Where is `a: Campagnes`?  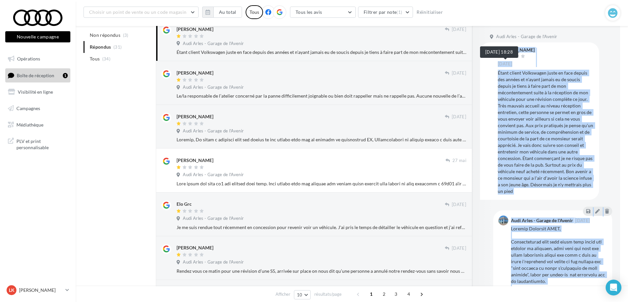 a: Campagnes is located at coordinates (38, 108).